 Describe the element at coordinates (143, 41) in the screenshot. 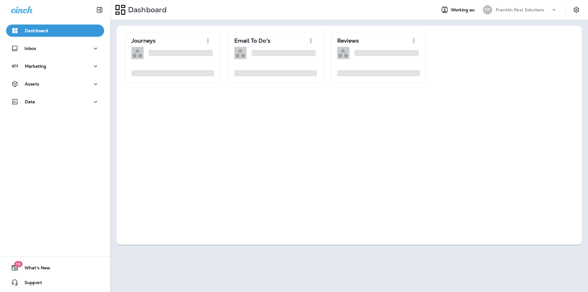

I see `p: Journeys` at that location.